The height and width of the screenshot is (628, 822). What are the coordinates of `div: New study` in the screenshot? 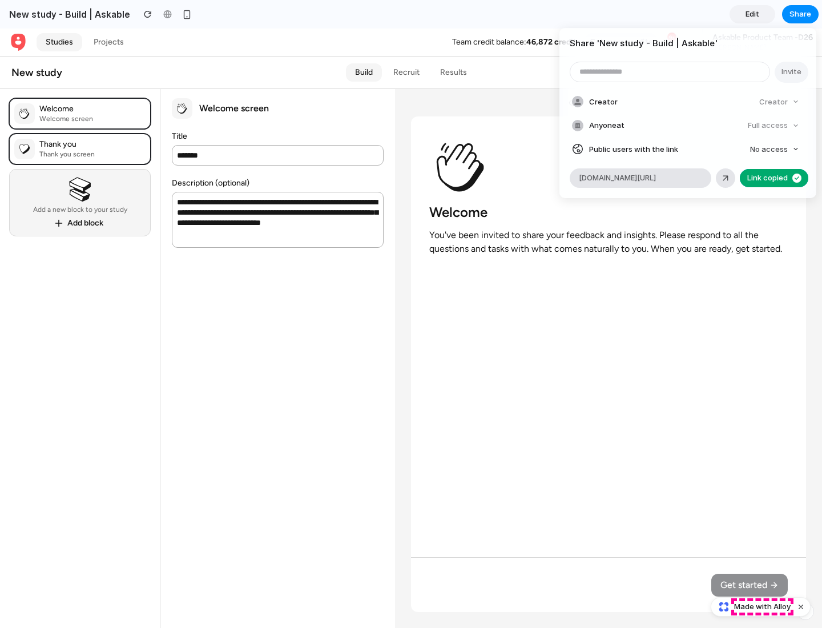 It's located at (37, 44).